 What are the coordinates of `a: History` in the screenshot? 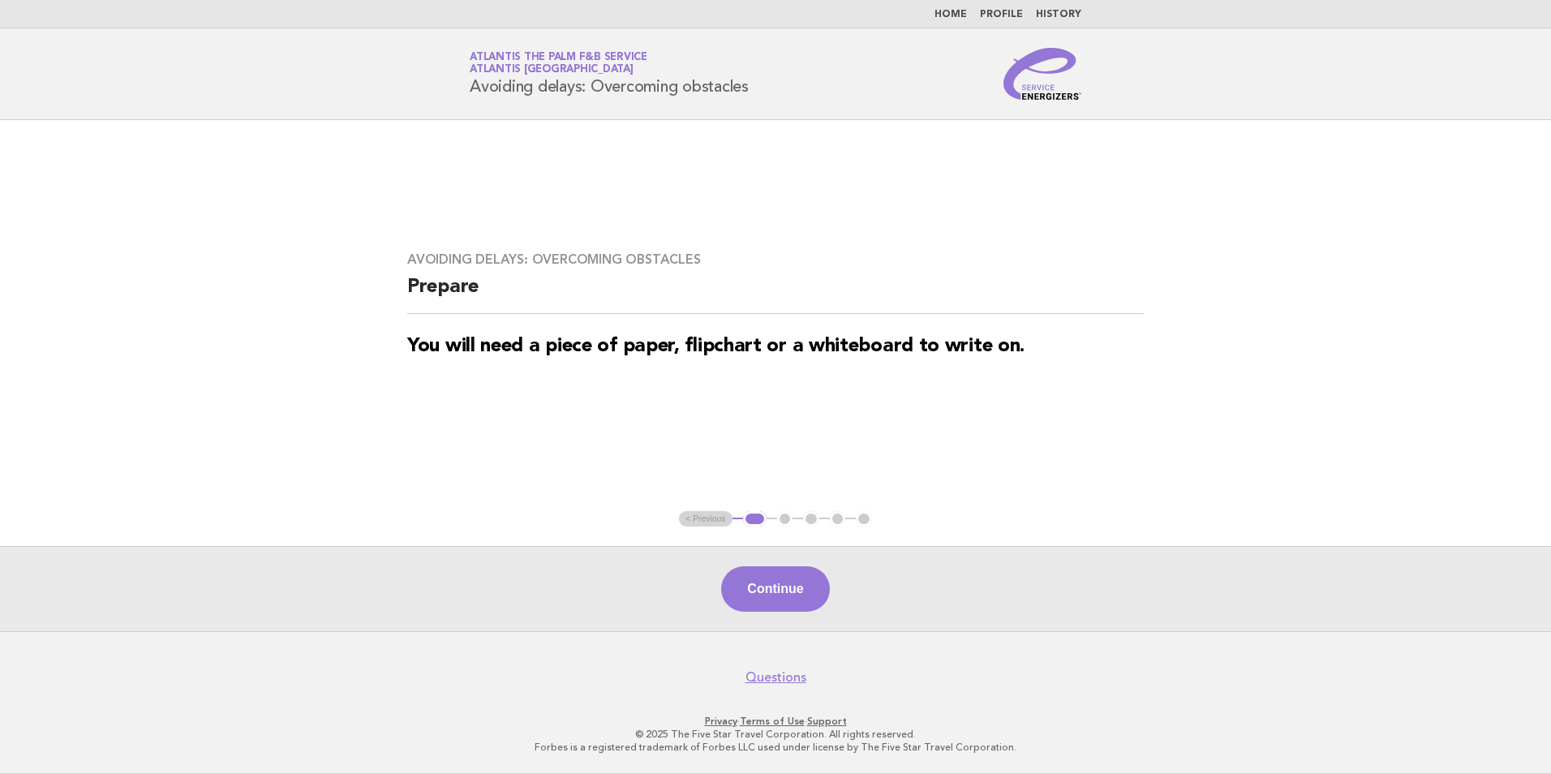 It's located at (1059, 15).